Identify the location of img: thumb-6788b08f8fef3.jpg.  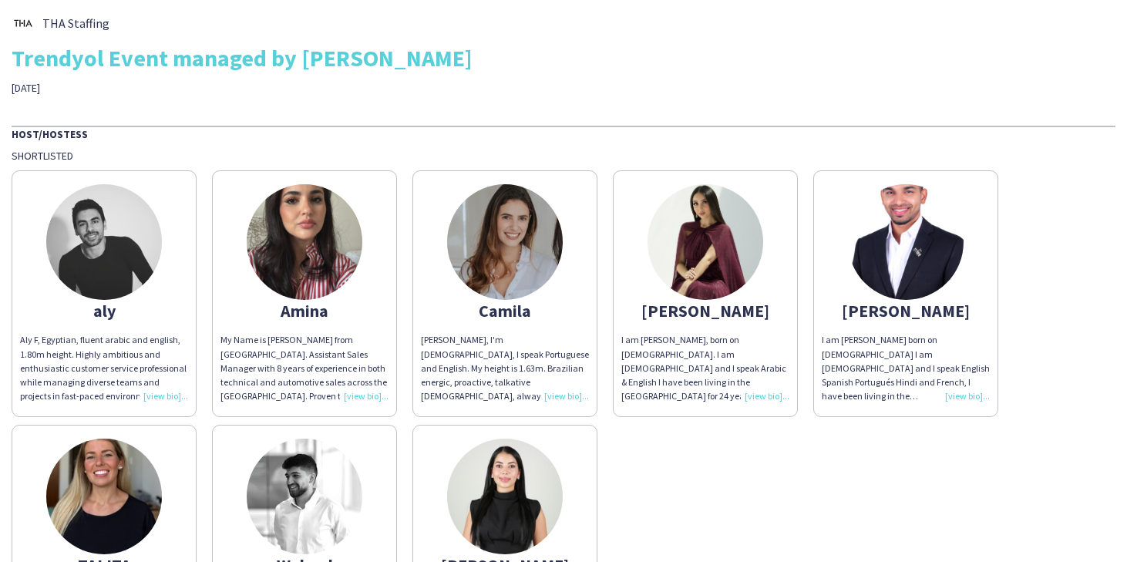
(104, 242).